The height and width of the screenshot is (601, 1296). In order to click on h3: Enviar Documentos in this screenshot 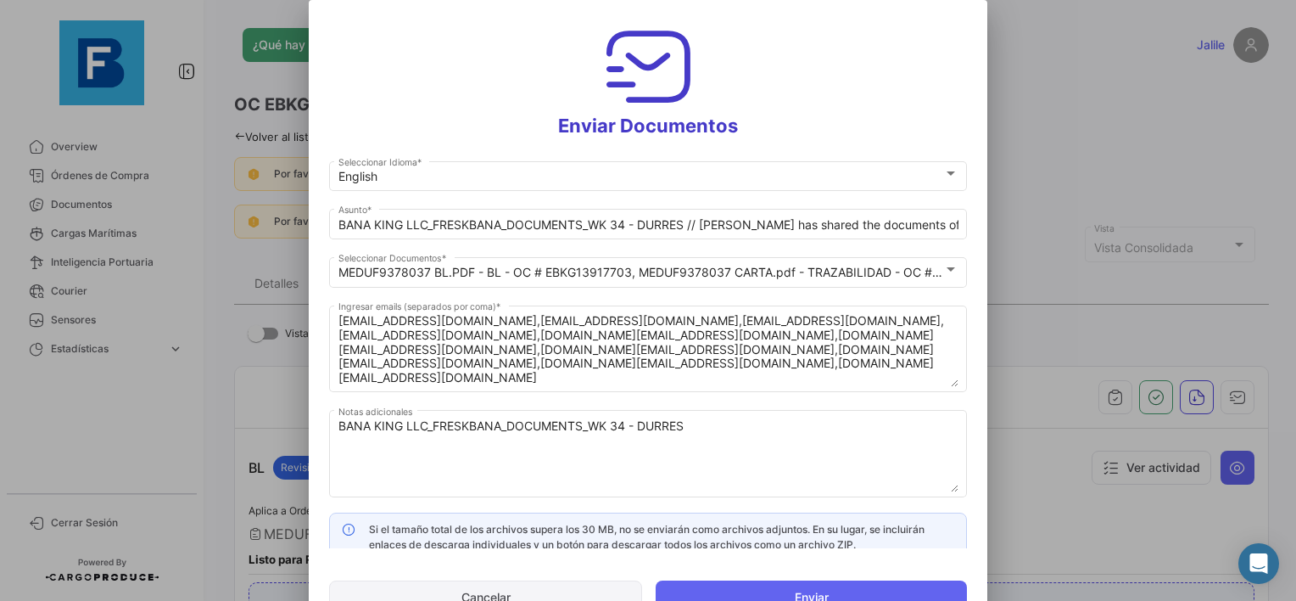, I will do `click(648, 79)`.